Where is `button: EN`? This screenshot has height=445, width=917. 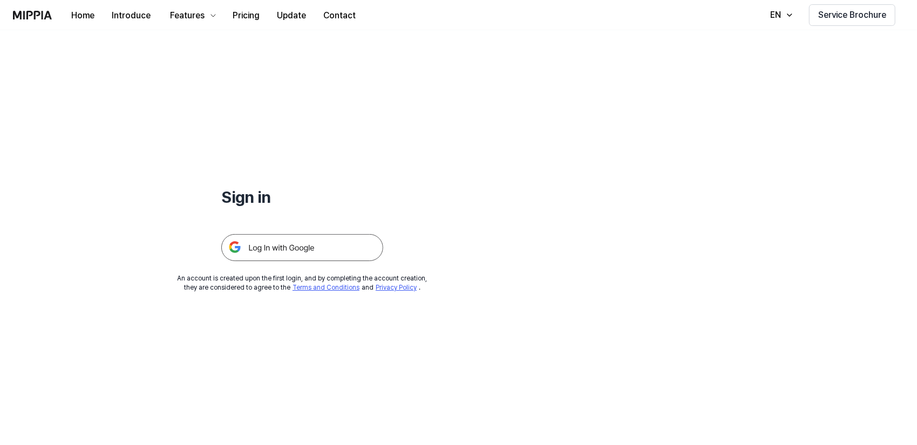 button: EN is located at coordinates (780, 15).